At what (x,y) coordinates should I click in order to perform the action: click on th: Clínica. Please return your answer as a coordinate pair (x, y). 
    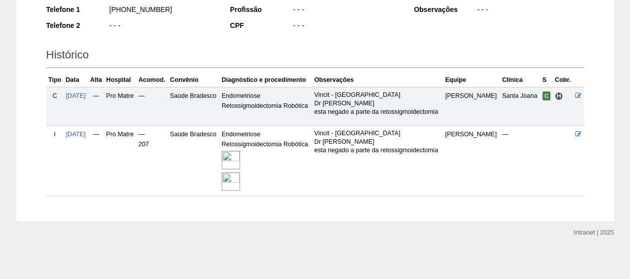
    Looking at the image, I should click on (520, 80).